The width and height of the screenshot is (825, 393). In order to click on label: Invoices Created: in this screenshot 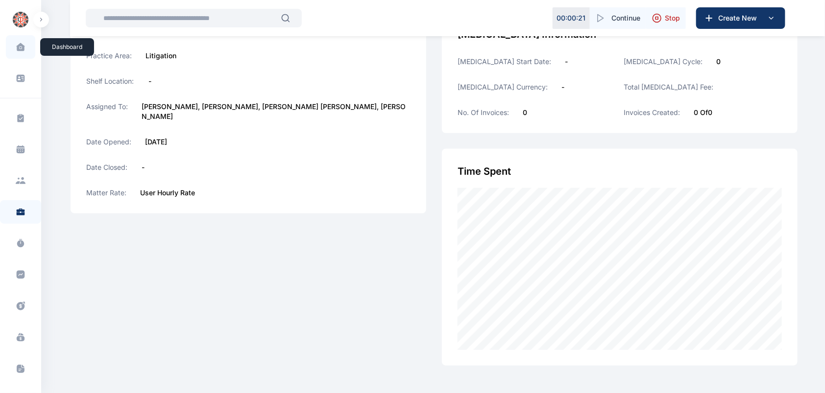, I will do `click(651, 113)`.